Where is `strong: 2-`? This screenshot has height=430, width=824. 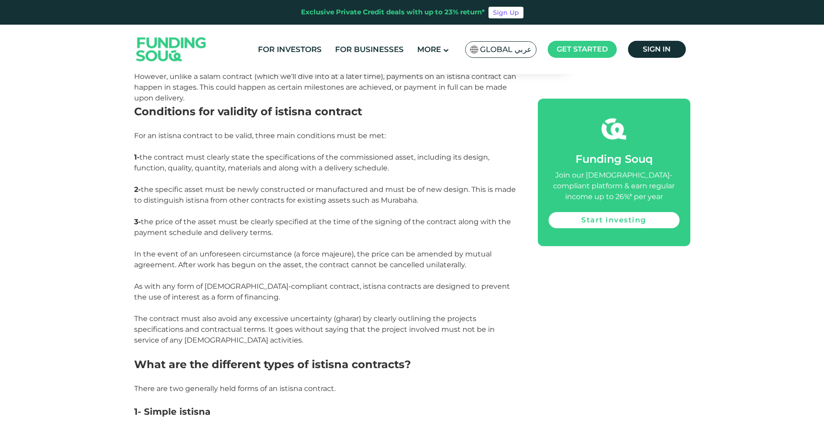
strong: 2- is located at coordinates (137, 189).